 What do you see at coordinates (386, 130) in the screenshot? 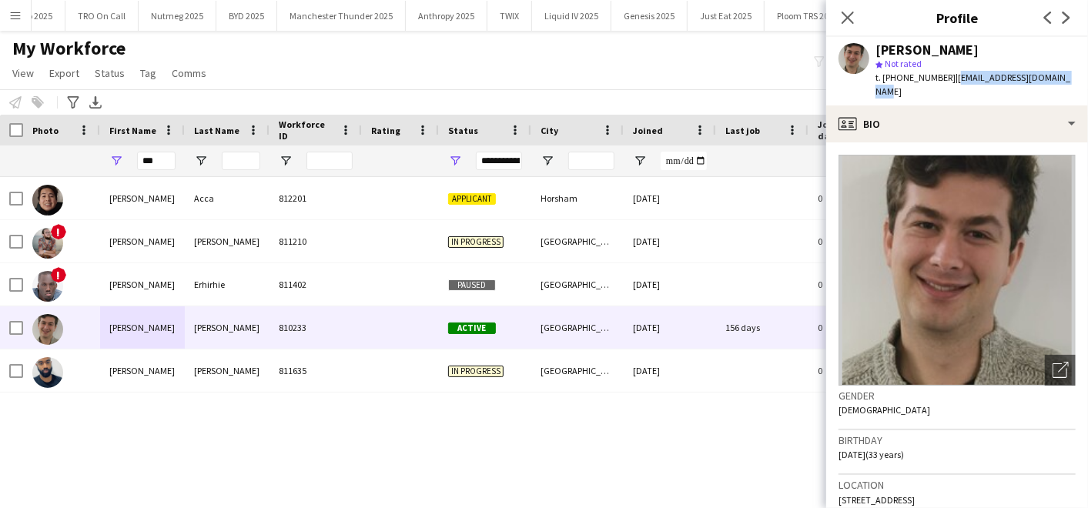
I see `span: Rating` at bounding box center [386, 130].